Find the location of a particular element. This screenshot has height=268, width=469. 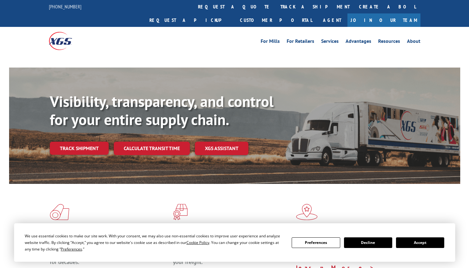

img: xgs-icon-total-supply-chain-intelligence-red is located at coordinates (59, 212).